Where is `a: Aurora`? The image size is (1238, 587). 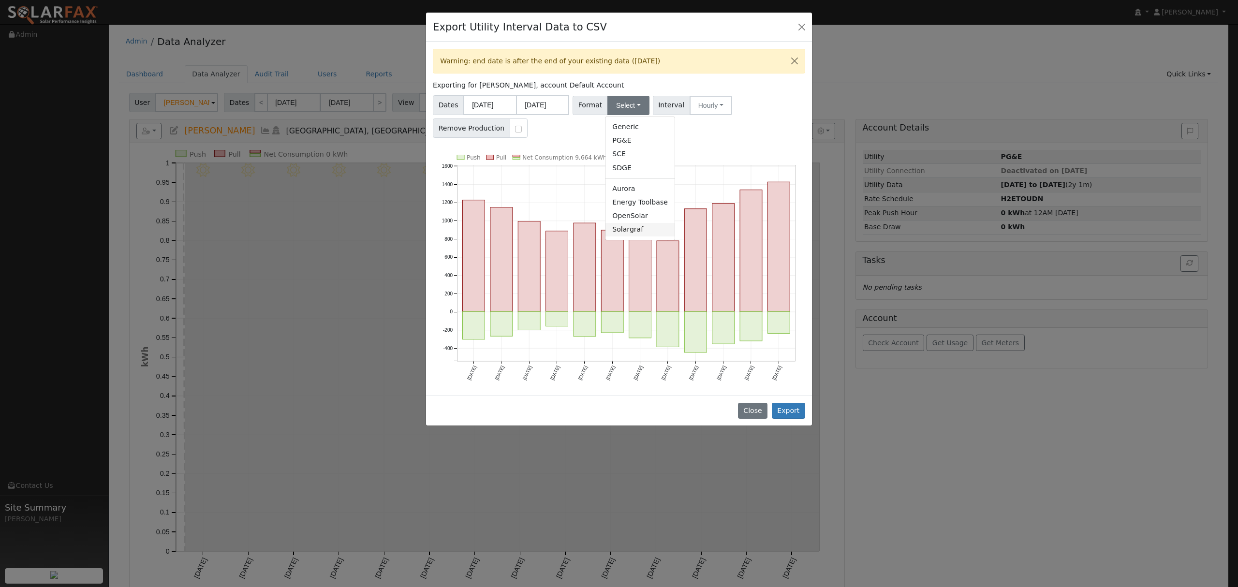
a: Aurora is located at coordinates (640, 189).